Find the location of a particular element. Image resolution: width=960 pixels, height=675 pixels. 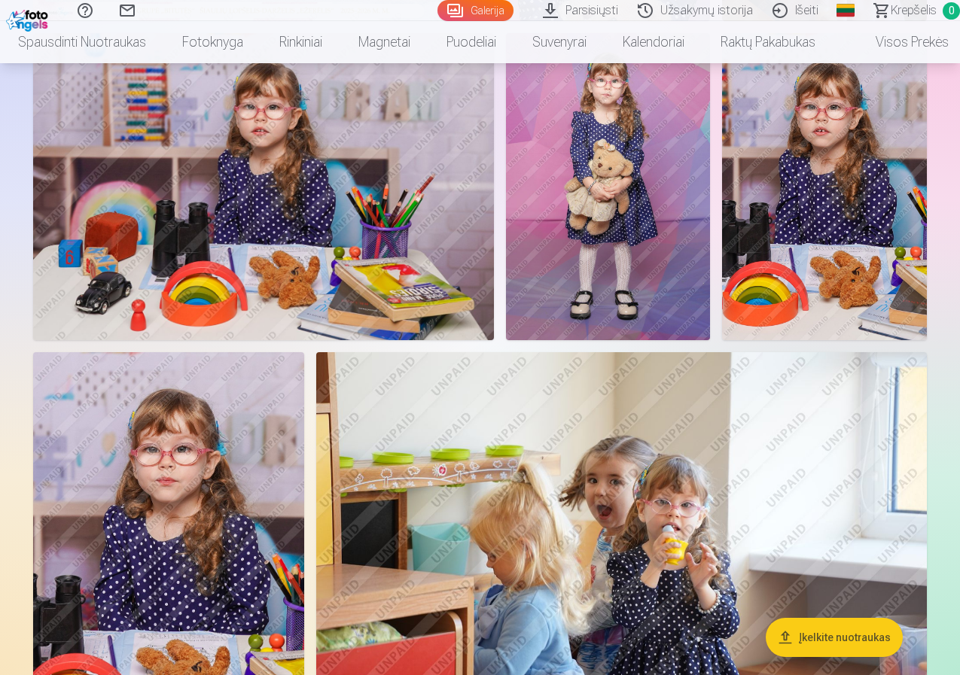

button: Įkelkite nuotraukas is located at coordinates (834, 638).